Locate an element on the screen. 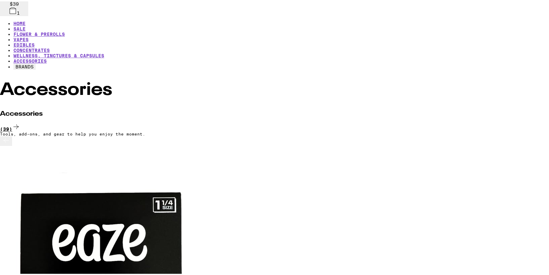 The height and width of the screenshot is (275, 549). span: 1 is located at coordinates (18, 12).